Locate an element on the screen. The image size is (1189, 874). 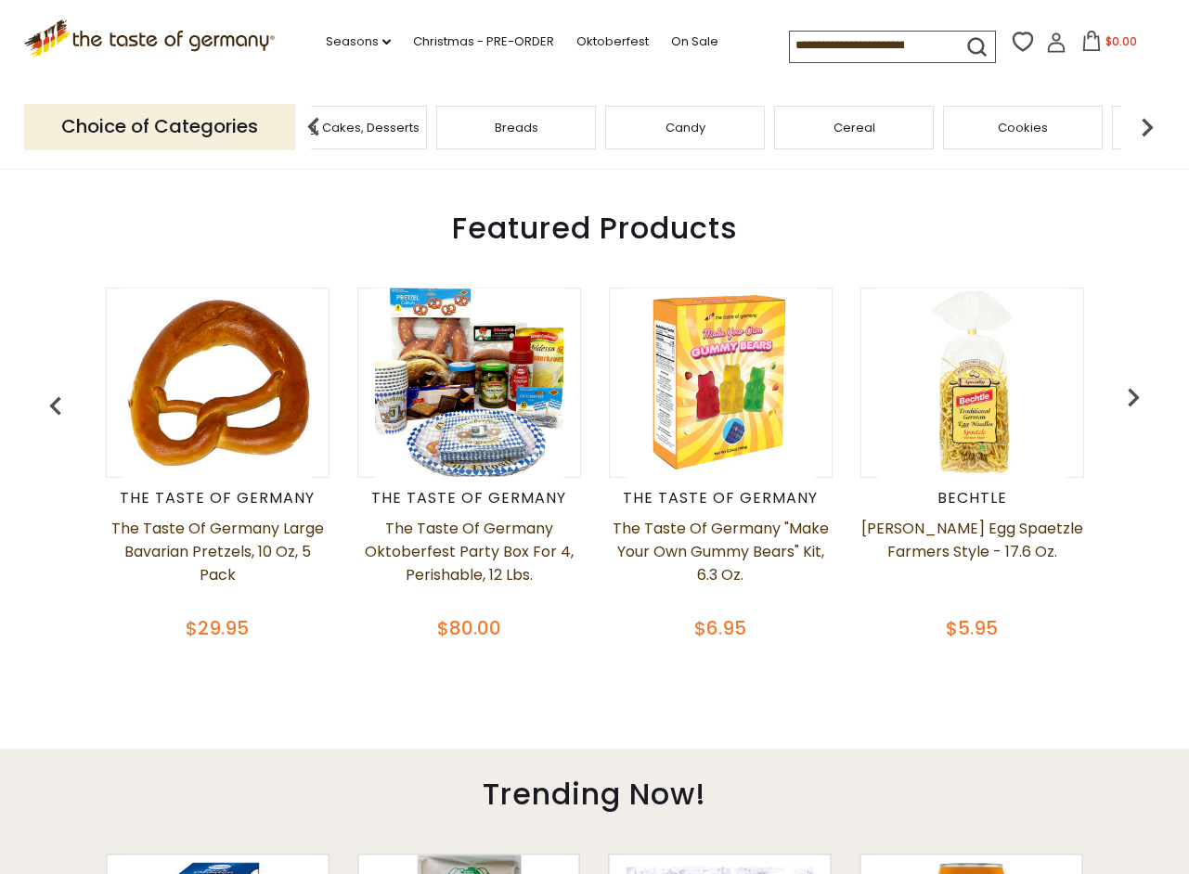
a: The Taste of Germany Large Bavarian Pretzels, 10 oz, 5 pack is located at coordinates (217, 563).